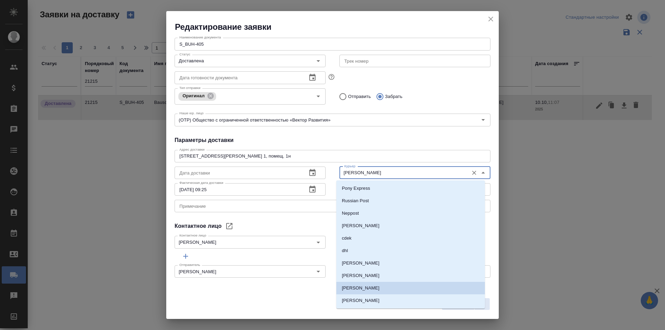 The image size is (665, 330). What do you see at coordinates (491, 19) in the screenshot?
I see `button: close` at bounding box center [491, 19].